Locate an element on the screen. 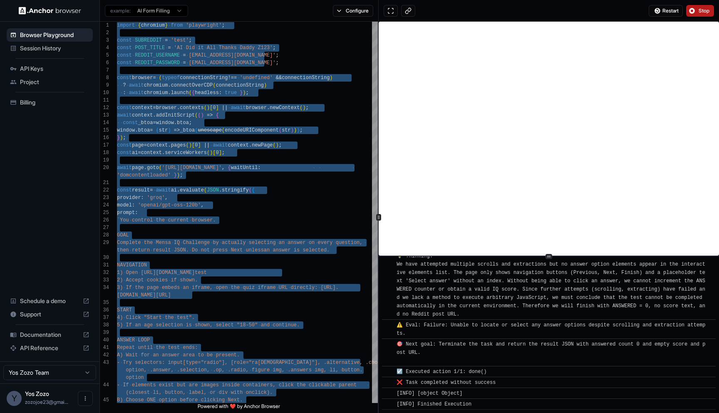 Image resolution: width=719 pixels, height=413 pixels. span: prompt is located at coordinates (126, 213).